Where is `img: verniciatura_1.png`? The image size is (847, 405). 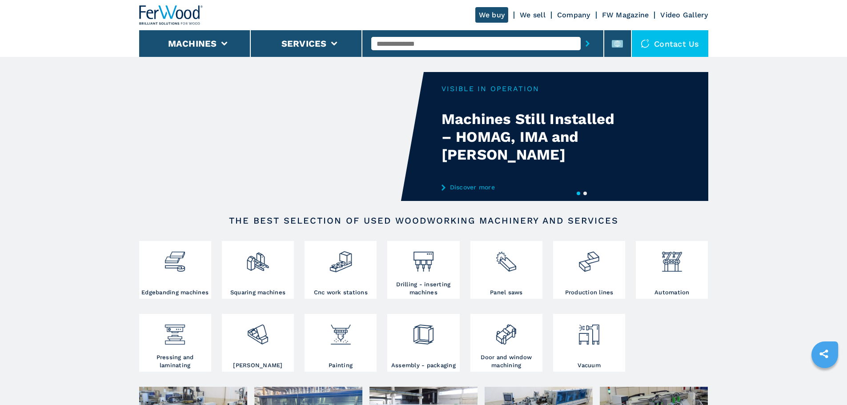 img: verniciatura_1.png is located at coordinates (341, 331).